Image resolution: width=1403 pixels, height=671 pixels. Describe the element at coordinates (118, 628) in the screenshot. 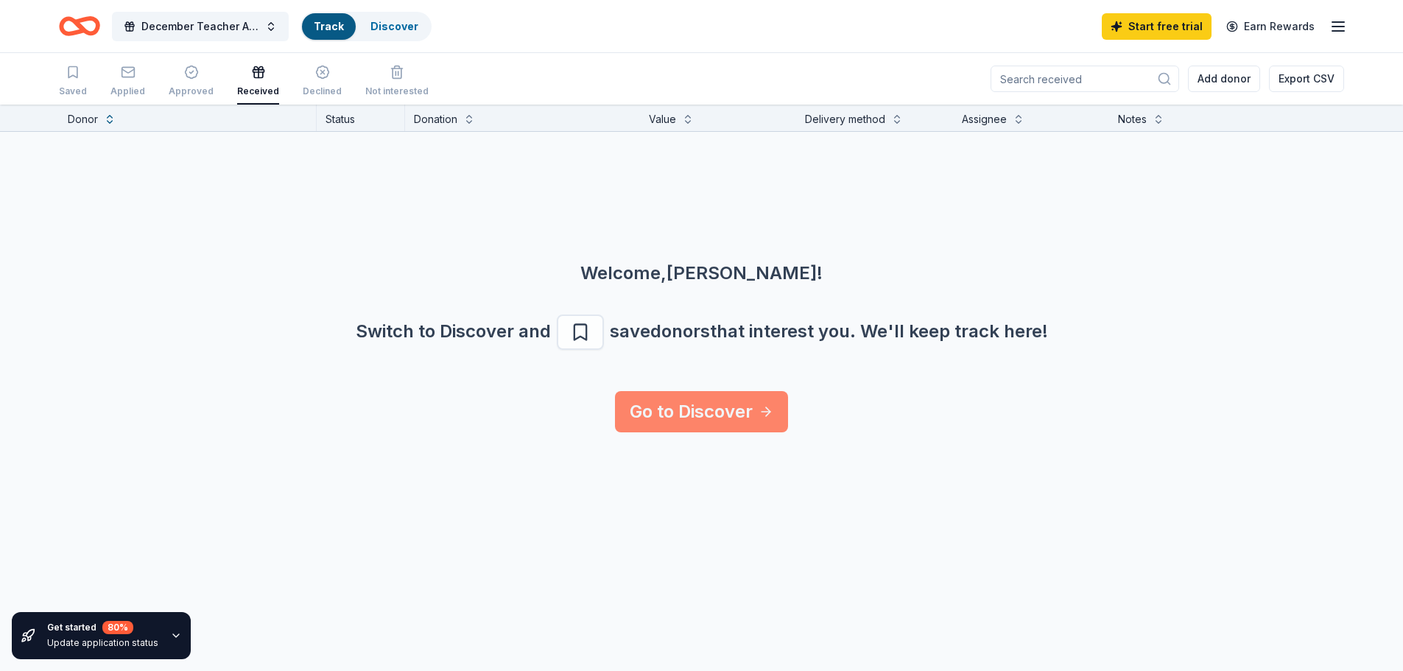

I see `div: 80 %` at that location.